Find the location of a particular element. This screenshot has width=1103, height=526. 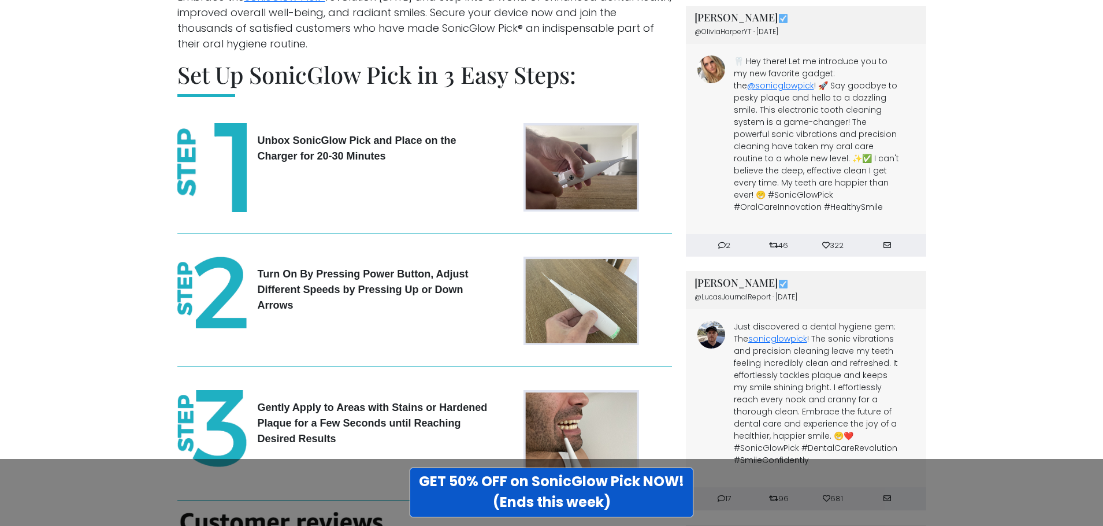

a: @sonicglowpick is located at coordinates (781, 86).